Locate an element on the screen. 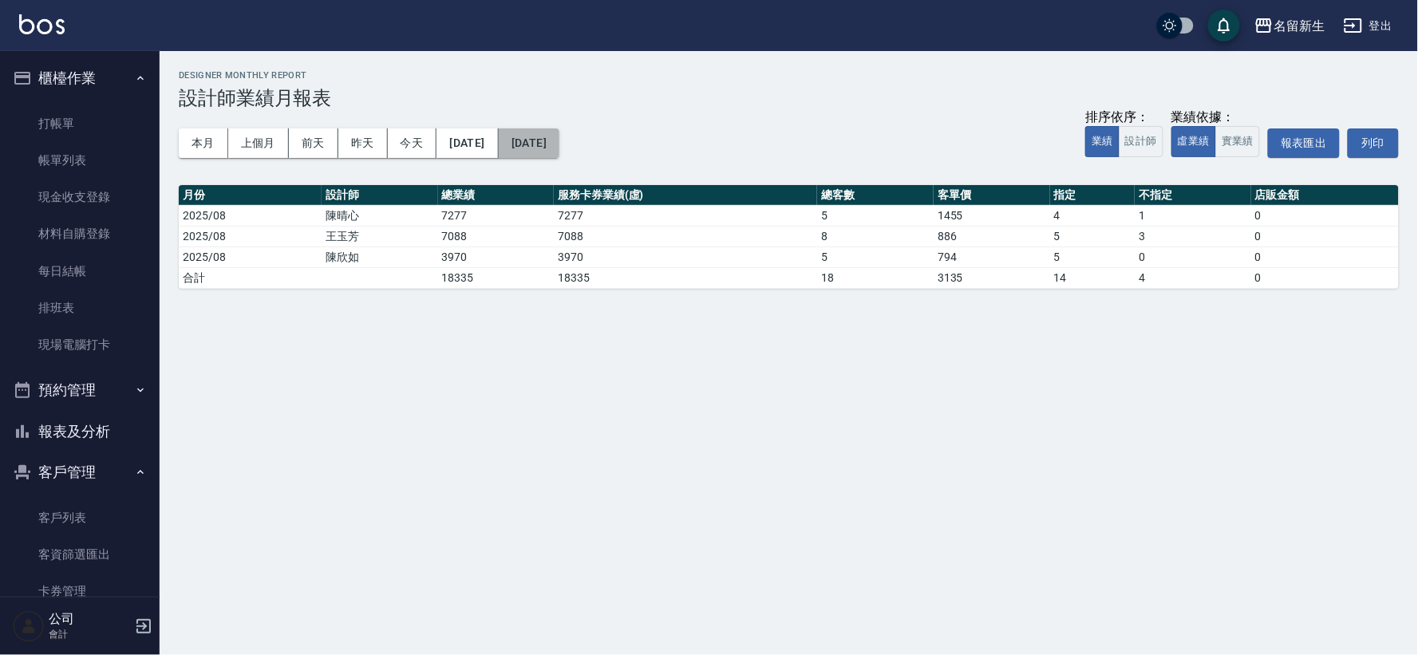 This screenshot has width=1418, height=655. button: 設計師 is located at coordinates (1141, 141).